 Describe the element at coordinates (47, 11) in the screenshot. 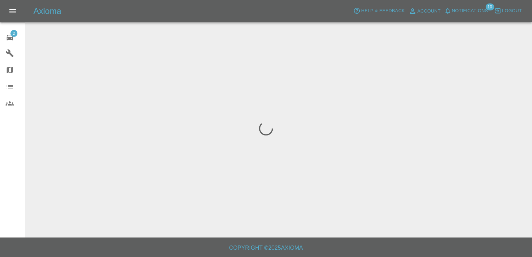

I see `h5: Axioma` at that location.